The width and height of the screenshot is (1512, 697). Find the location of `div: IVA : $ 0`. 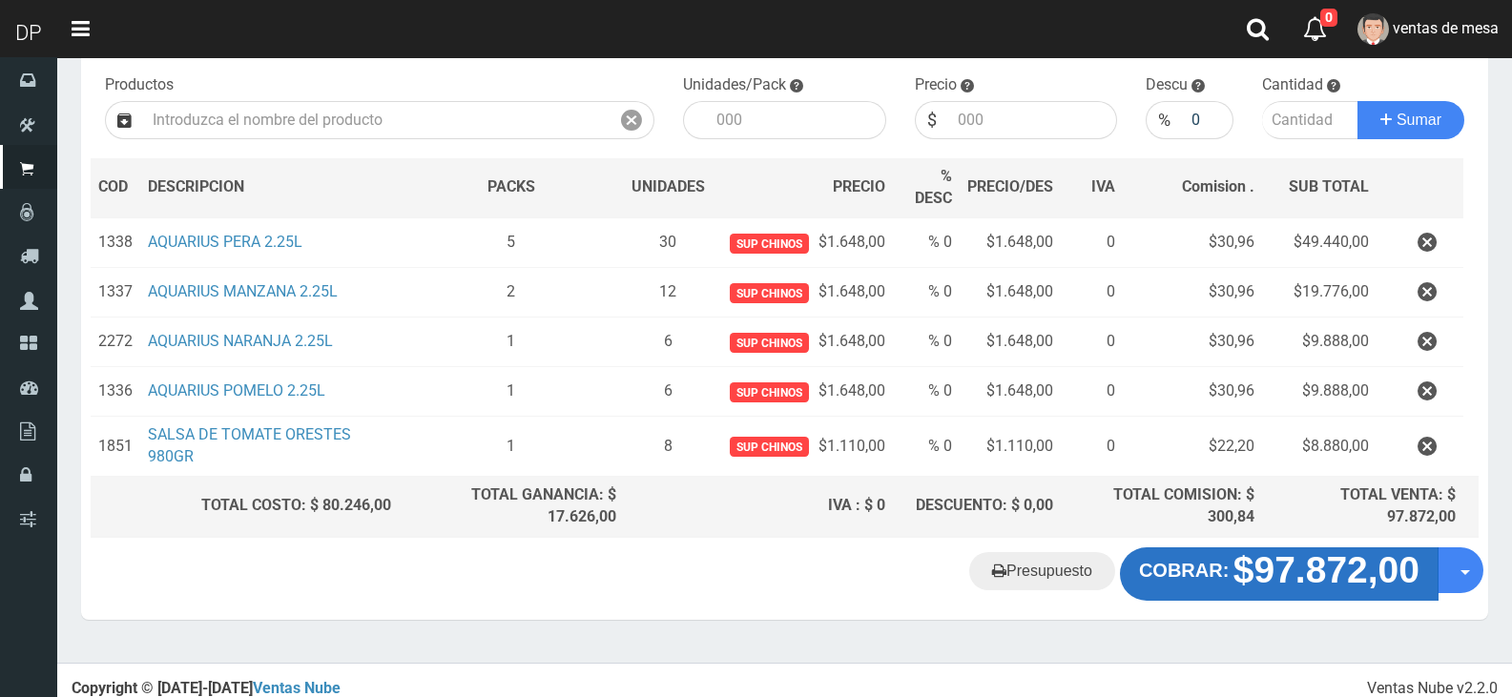

div: IVA : $ 0 is located at coordinates (758, 505).